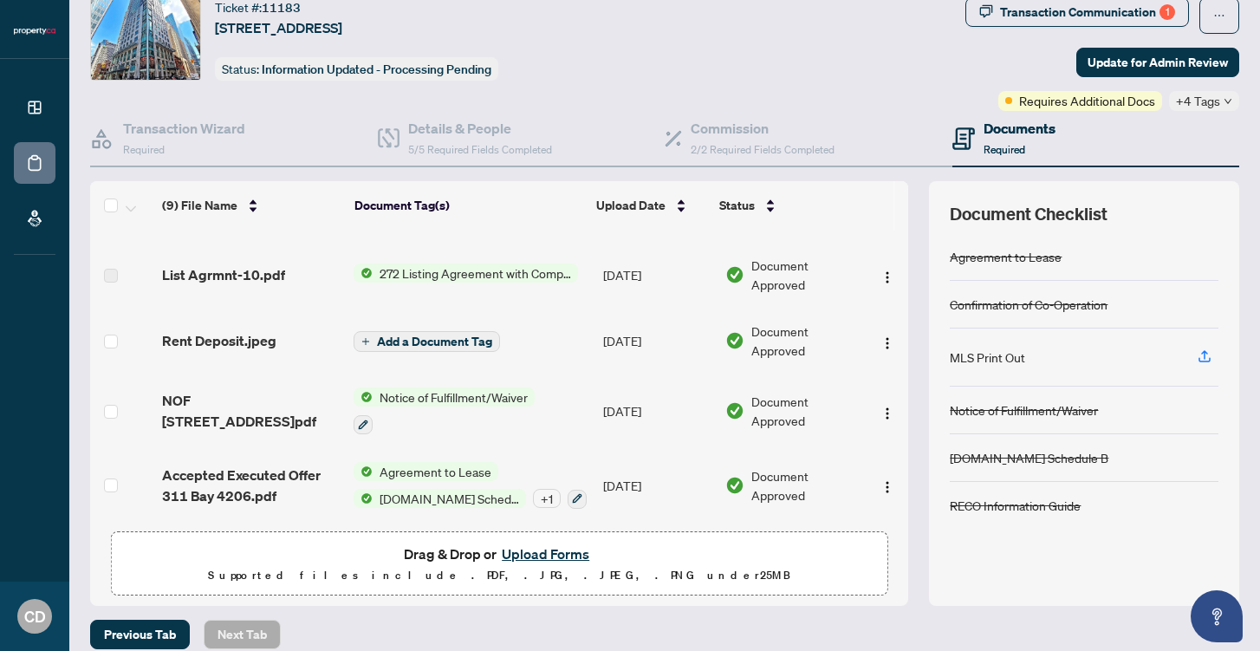 This screenshot has height=651, width=1260. What do you see at coordinates (376, 69) in the screenshot?
I see `span: Information Updated - Processing Pending` at bounding box center [376, 69].